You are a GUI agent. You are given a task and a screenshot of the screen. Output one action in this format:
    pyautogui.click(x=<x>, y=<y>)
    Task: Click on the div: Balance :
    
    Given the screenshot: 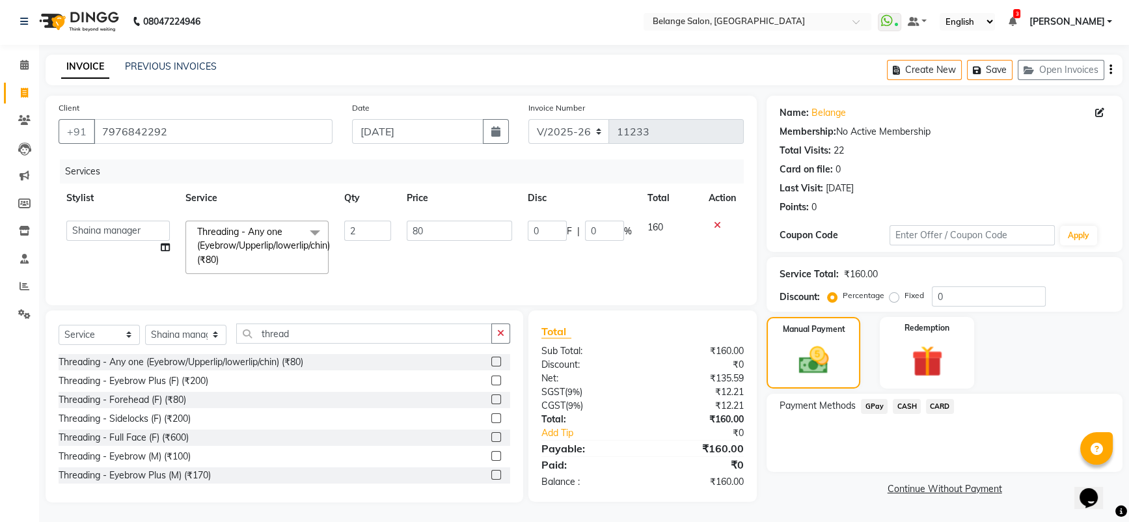 What is the action you would take?
    pyautogui.click(x=587, y=482)
    